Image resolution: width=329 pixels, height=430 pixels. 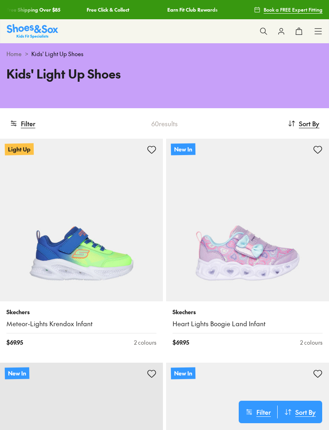 I want to click on h1: Kids' Light Up Shoes, so click(x=164, y=73).